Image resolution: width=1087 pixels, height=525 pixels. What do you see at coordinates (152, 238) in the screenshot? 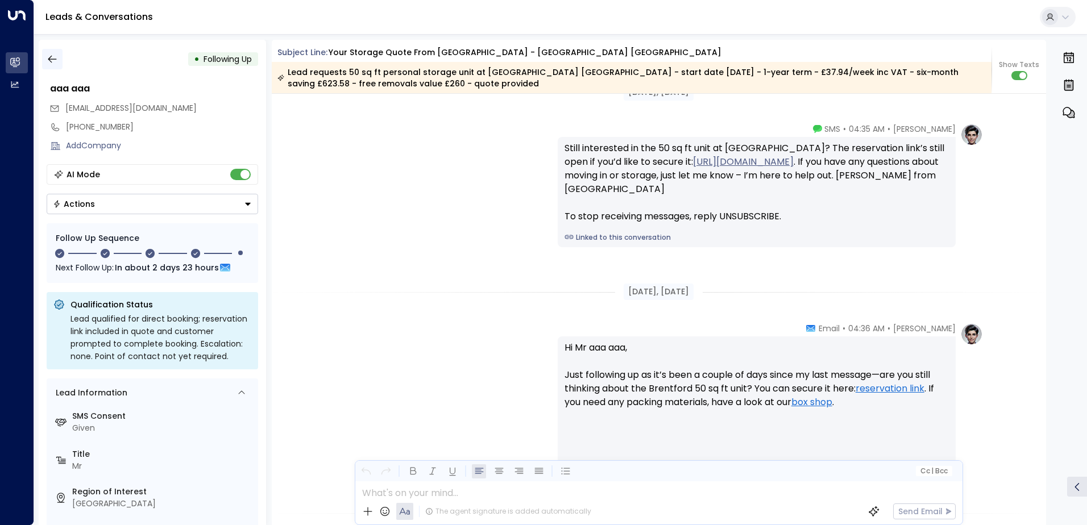
I see `div: Follow Up Sequence` at bounding box center [152, 238].